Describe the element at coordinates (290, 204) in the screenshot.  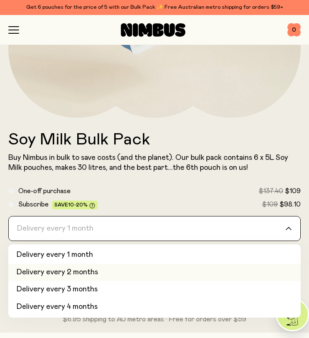
I see `span: $98.10` at that location.